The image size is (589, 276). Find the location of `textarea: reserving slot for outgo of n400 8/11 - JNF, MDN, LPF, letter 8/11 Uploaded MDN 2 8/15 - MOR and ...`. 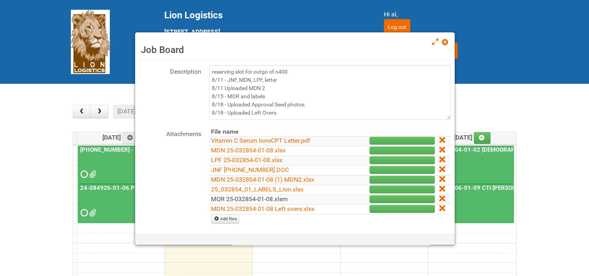

textarea: reserving slot for outgo of n400 8/11 - JNF, MDN, LPF, letter 8/11 Uploaded MDN 2 8/15 - MOR and ... is located at coordinates (330, 92).